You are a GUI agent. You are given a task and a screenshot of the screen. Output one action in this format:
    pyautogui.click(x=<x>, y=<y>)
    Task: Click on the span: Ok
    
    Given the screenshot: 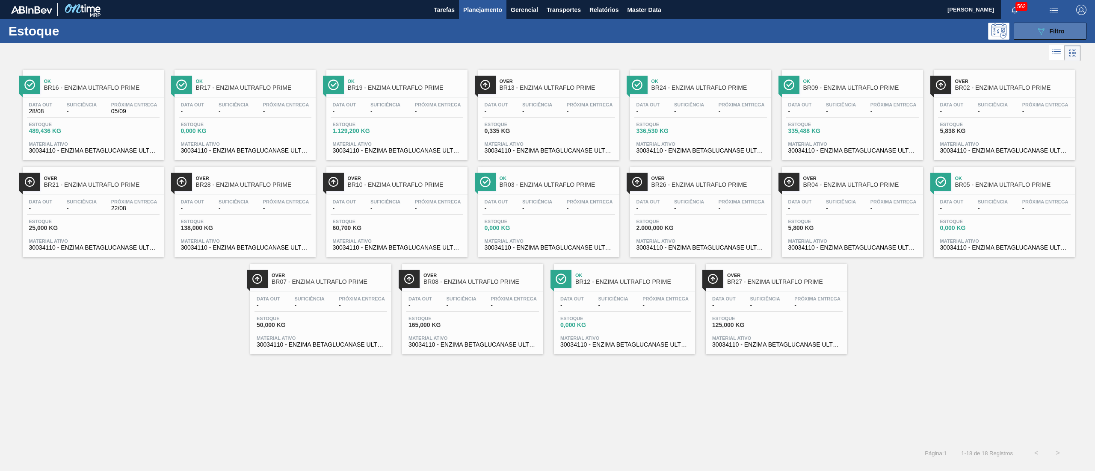 What is the action you would take?
    pyautogui.click(x=557, y=178)
    